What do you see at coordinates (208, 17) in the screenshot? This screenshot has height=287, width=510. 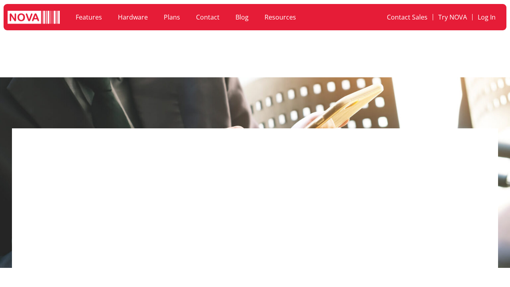 I see `a: Contact` at bounding box center [208, 17].